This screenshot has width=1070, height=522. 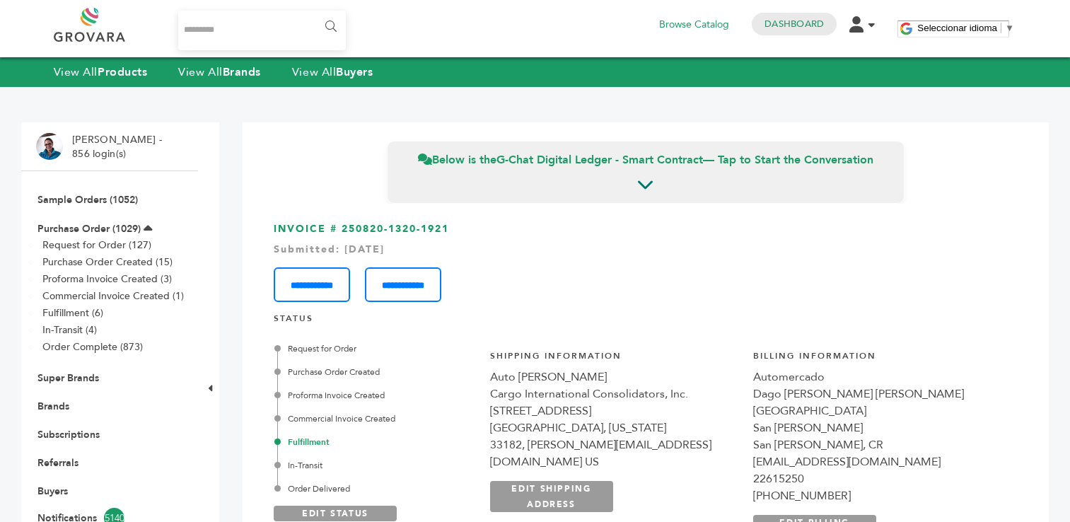 What do you see at coordinates (88, 199) in the screenshot?
I see `a: Sample Orders (1052)` at bounding box center [88, 199].